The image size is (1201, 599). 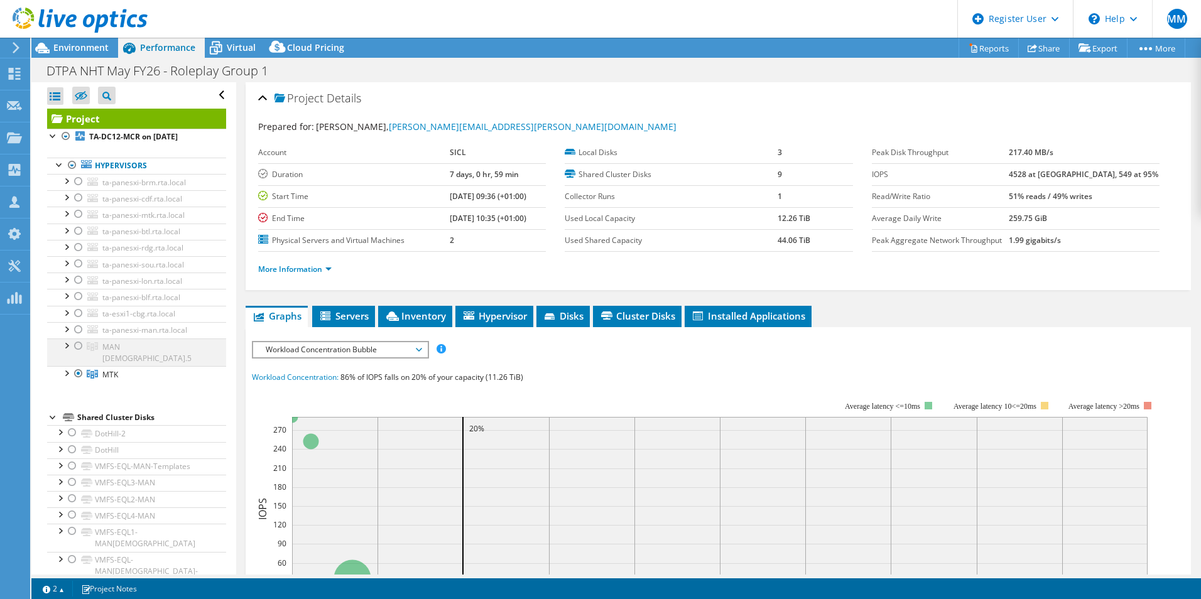 I want to click on b: 12.26 TiB, so click(x=794, y=218).